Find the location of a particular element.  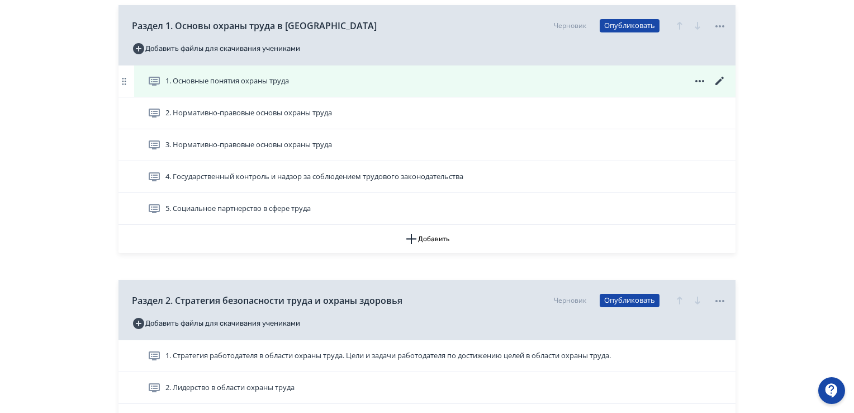

span: 2. Нормативно-правовые основы охраны труда is located at coordinates (249, 113).